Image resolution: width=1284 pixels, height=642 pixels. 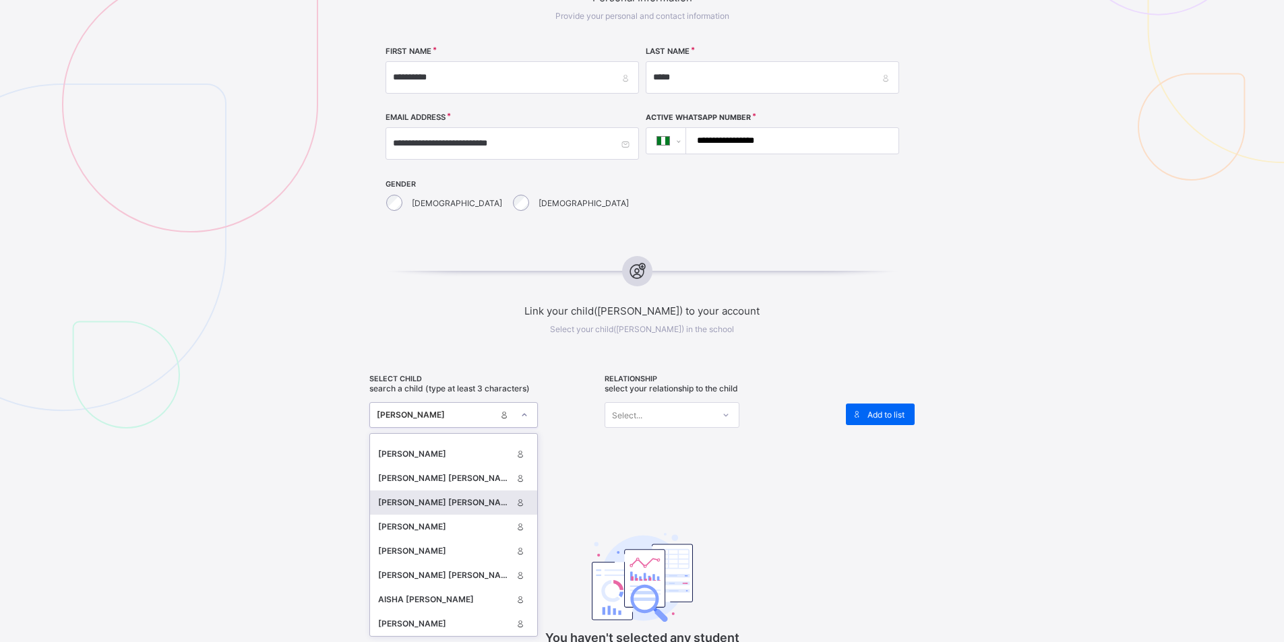 I want to click on label: EMAIL ADDRESS, so click(x=415, y=117).